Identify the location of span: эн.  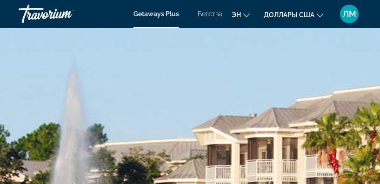
(236, 15).